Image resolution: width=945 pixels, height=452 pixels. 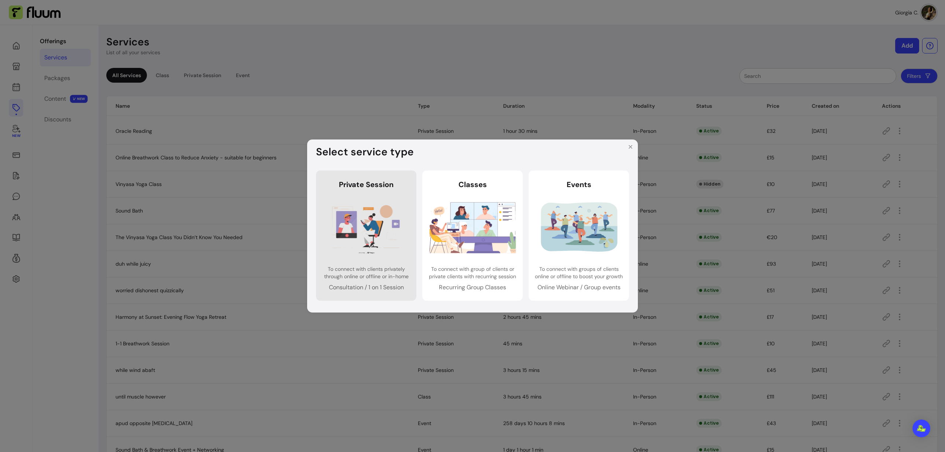 I want to click on div: Open Intercom Messenger, so click(x=921, y=428).